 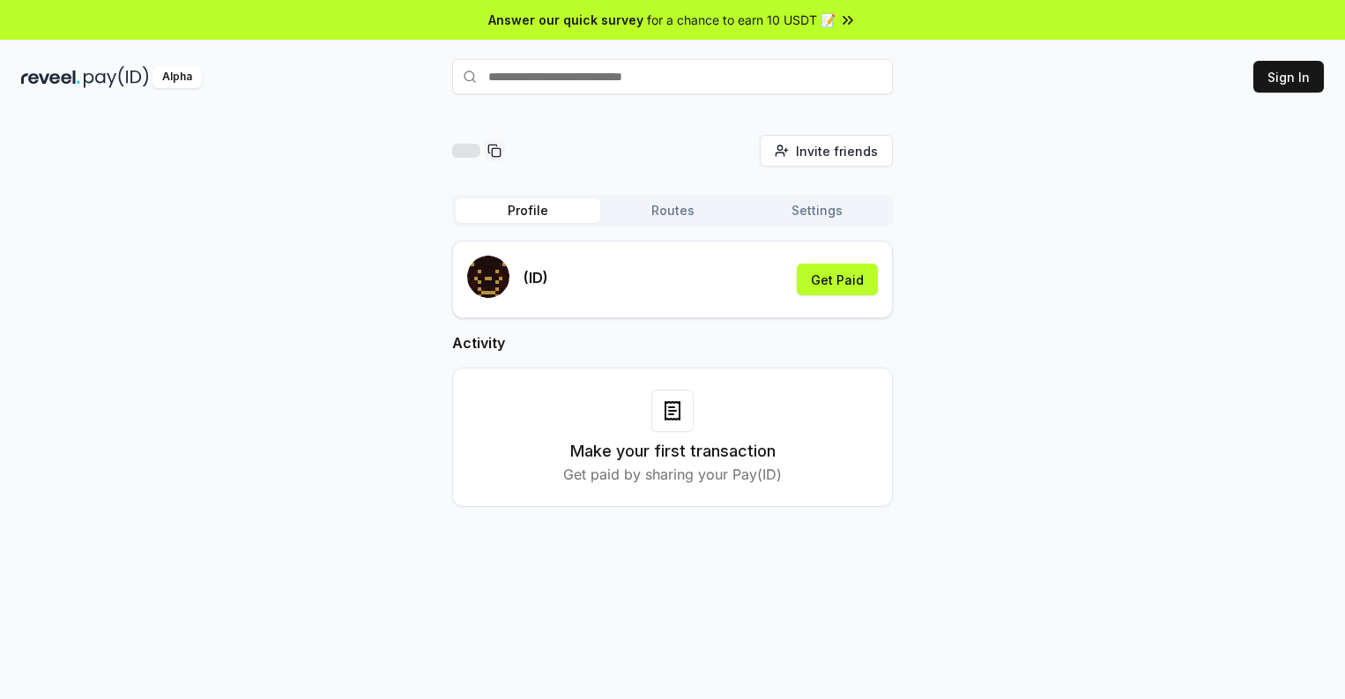 I want to click on button: Routes, so click(x=672, y=211).